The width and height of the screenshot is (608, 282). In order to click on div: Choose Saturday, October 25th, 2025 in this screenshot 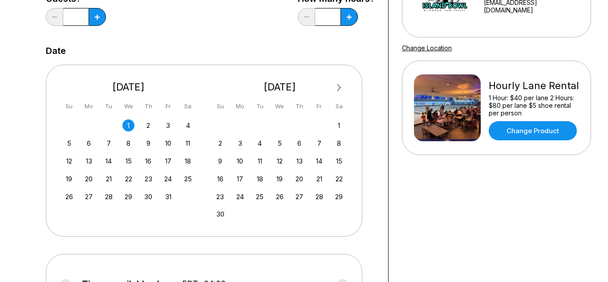, I will do `click(188, 178)`.